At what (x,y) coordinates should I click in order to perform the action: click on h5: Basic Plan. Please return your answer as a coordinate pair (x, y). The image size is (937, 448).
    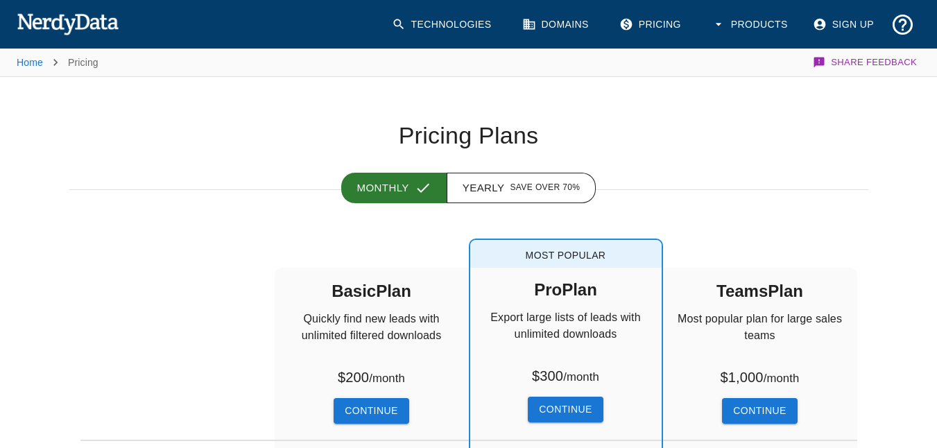
    Looking at the image, I should click on (371, 290).